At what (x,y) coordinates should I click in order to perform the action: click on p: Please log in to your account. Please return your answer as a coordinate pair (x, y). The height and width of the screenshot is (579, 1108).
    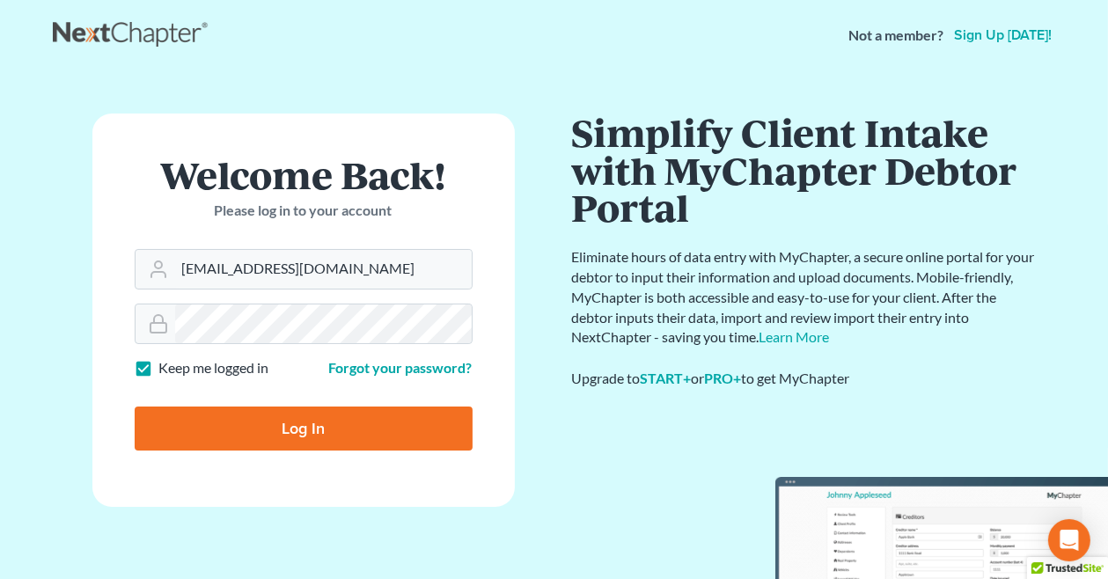
    Looking at the image, I should click on (304, 210).